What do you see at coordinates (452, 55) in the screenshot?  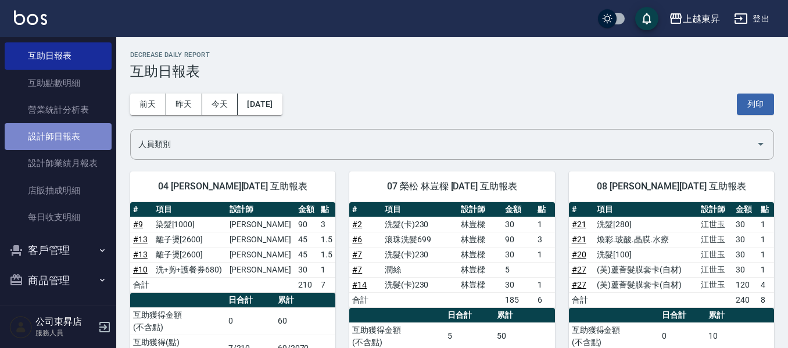 I see `h2: Decrease Daily Report` at bounding box center [452, 55].